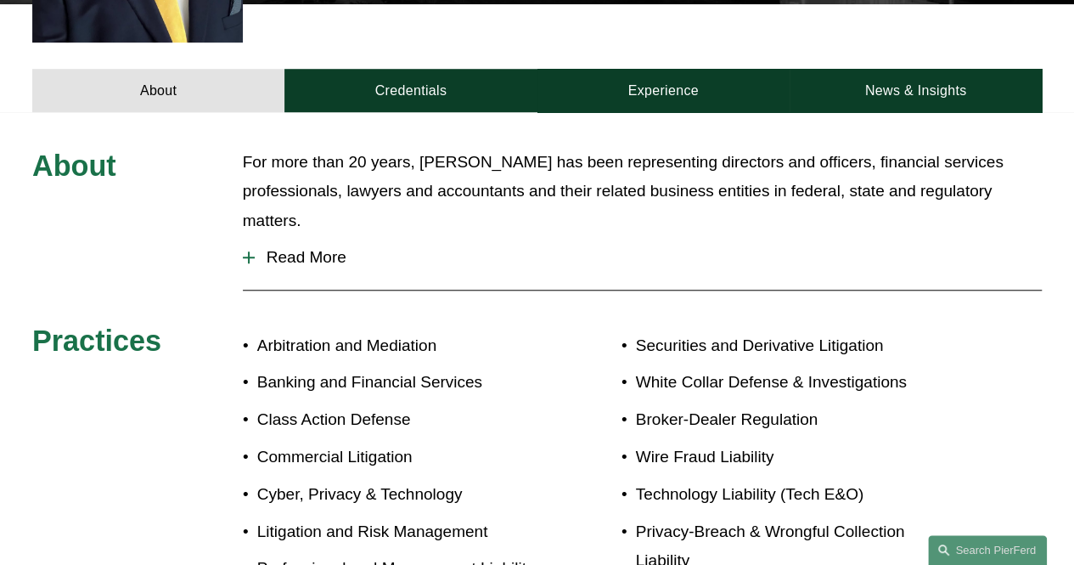  What do you see at coordinates (397, 346) in the screenshot?
I see `p: Arbitration and Mediation` at bounding box center [397, 346].